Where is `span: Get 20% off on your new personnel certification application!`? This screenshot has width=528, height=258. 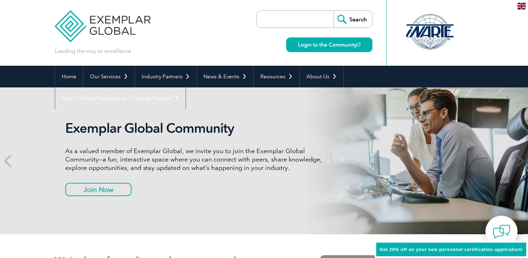
span: Get 20% off on your new personnel certification application! is located at coordinates (451, 249).